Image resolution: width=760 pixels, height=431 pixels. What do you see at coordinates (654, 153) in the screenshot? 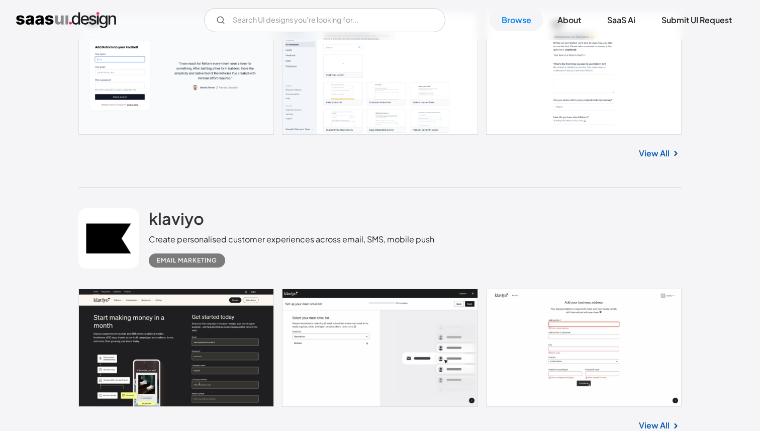
I see `a: View All` at bounding box center [654, 153].